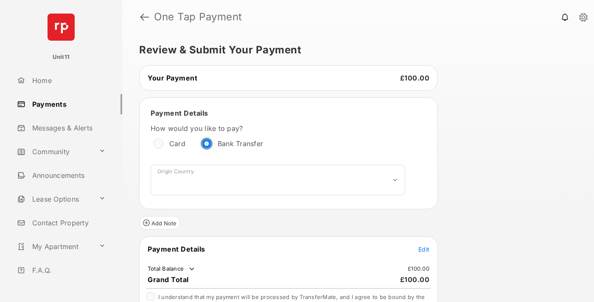 The width and height of the screenshot is (594, 302). What do you see at coordinates (54, 247) in the screenshot?
I see `a: My Apartment` at bounding box center [54, 247].